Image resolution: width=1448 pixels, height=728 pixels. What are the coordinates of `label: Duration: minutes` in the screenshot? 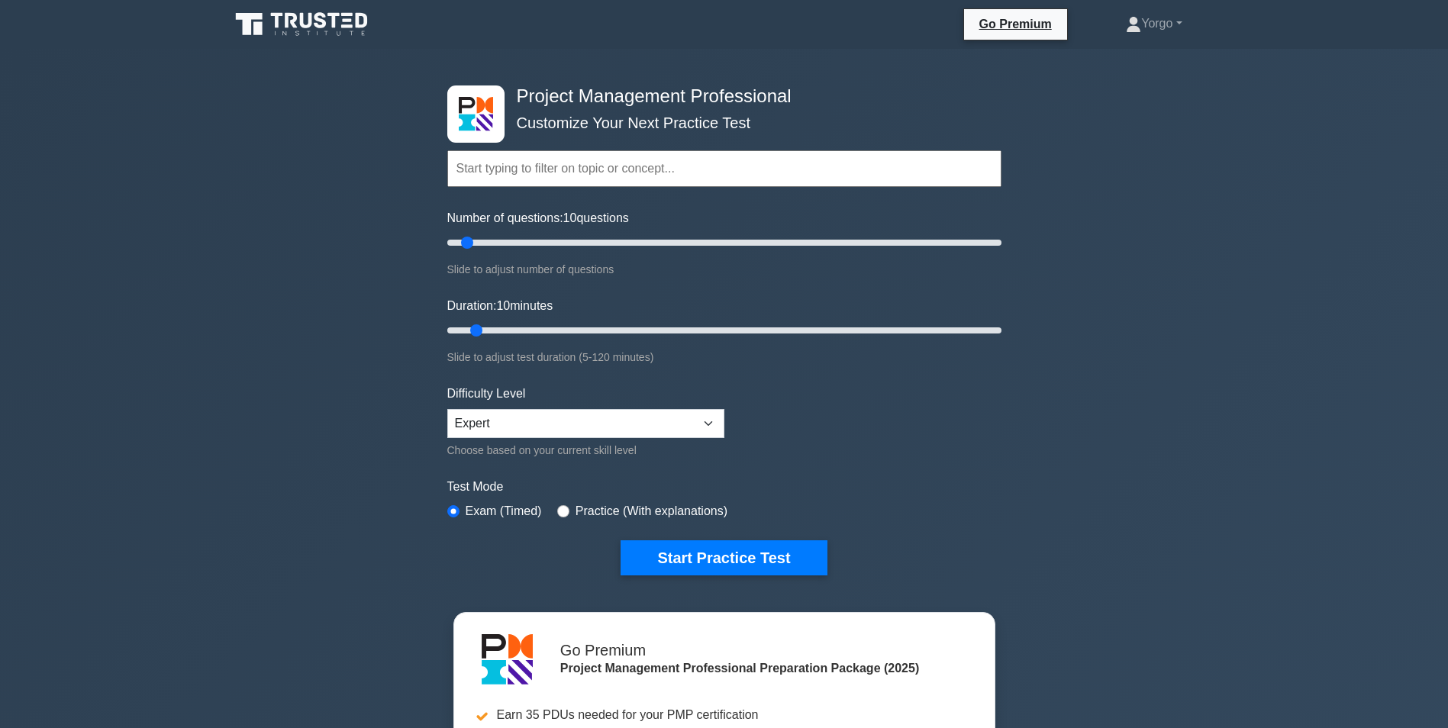 It's located at (500, 306).